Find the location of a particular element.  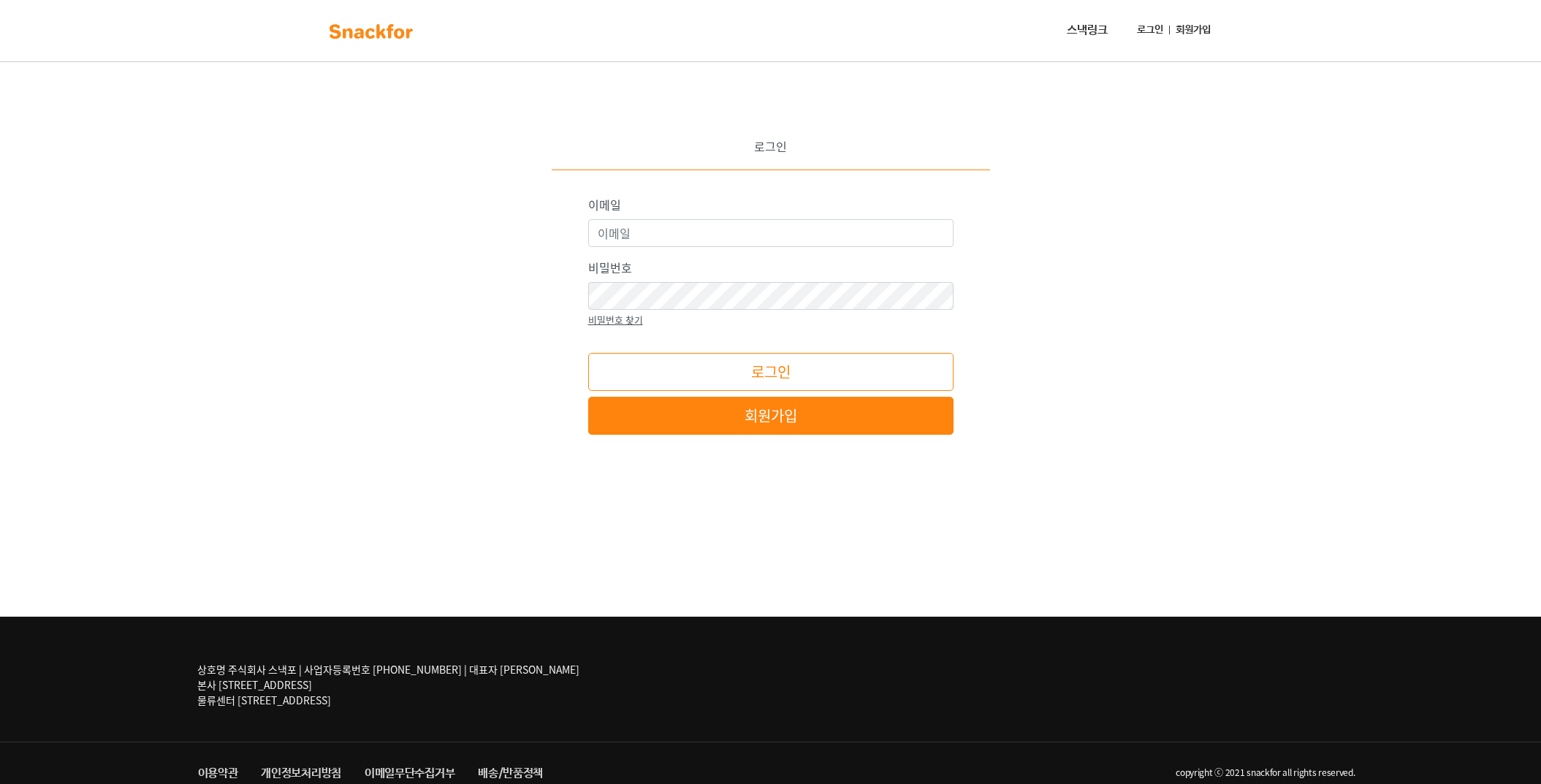

label: 이메일 is located at coordinates (605, 204).